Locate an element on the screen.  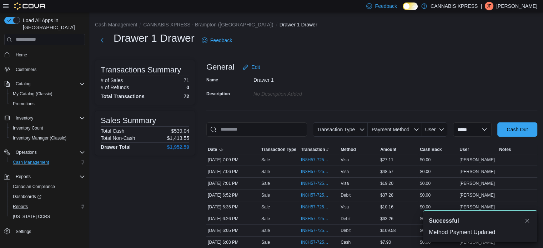
button: Amount is located at coordinates (399, 150).